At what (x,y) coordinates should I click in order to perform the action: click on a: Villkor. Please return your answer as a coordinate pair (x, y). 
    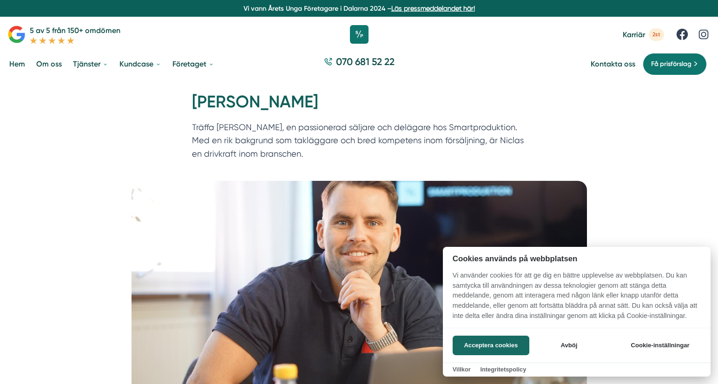
    Looking at the image, I should click on (462, 369).